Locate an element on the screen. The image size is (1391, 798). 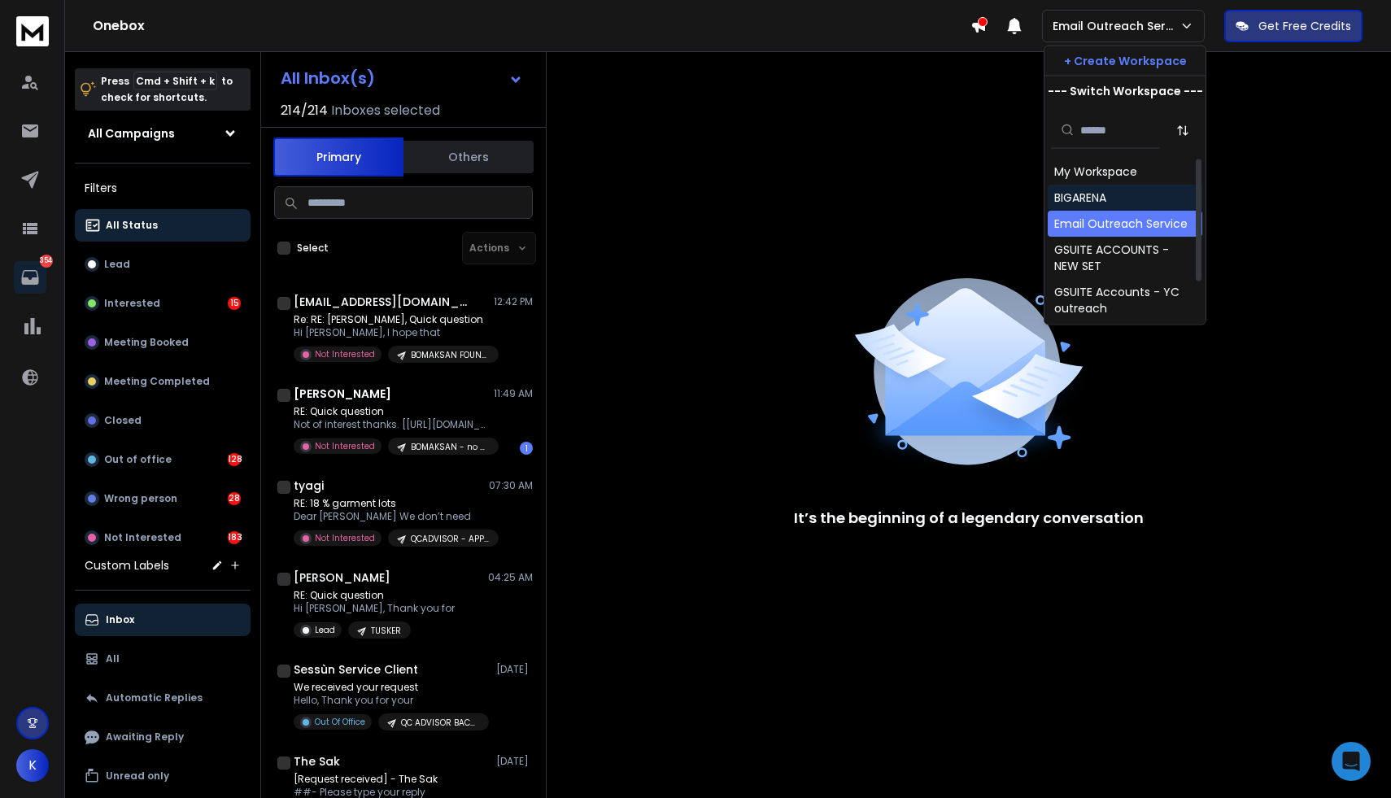
p: 07:30 AM is located at coordinates (511, 486).